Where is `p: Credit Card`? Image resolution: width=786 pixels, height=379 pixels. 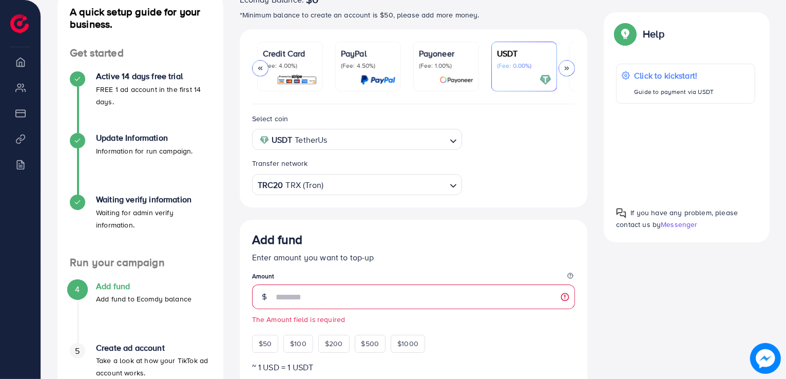 p: Credit Card is located at coordinates (290, 53).